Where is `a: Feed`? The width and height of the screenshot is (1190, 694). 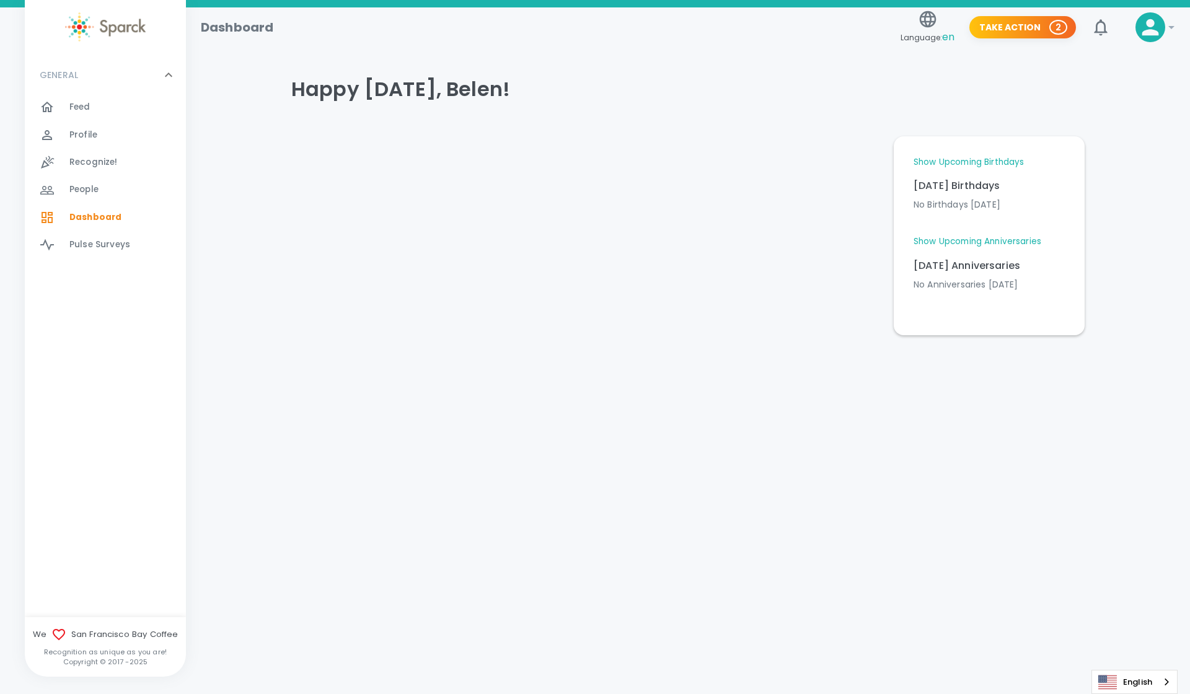 a: Feed is located at coordinates (105, 107).